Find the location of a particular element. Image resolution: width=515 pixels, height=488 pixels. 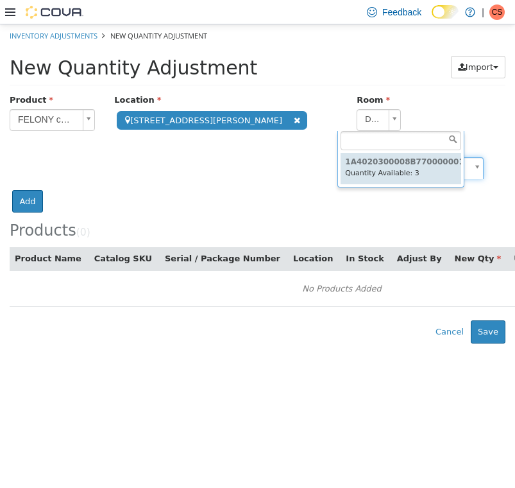

span: CS is located at coordinates (497, 12).